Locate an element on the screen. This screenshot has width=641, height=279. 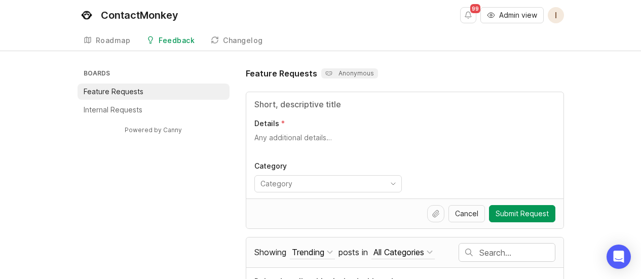
div: toggle menu is located at coordinates (328, 184).